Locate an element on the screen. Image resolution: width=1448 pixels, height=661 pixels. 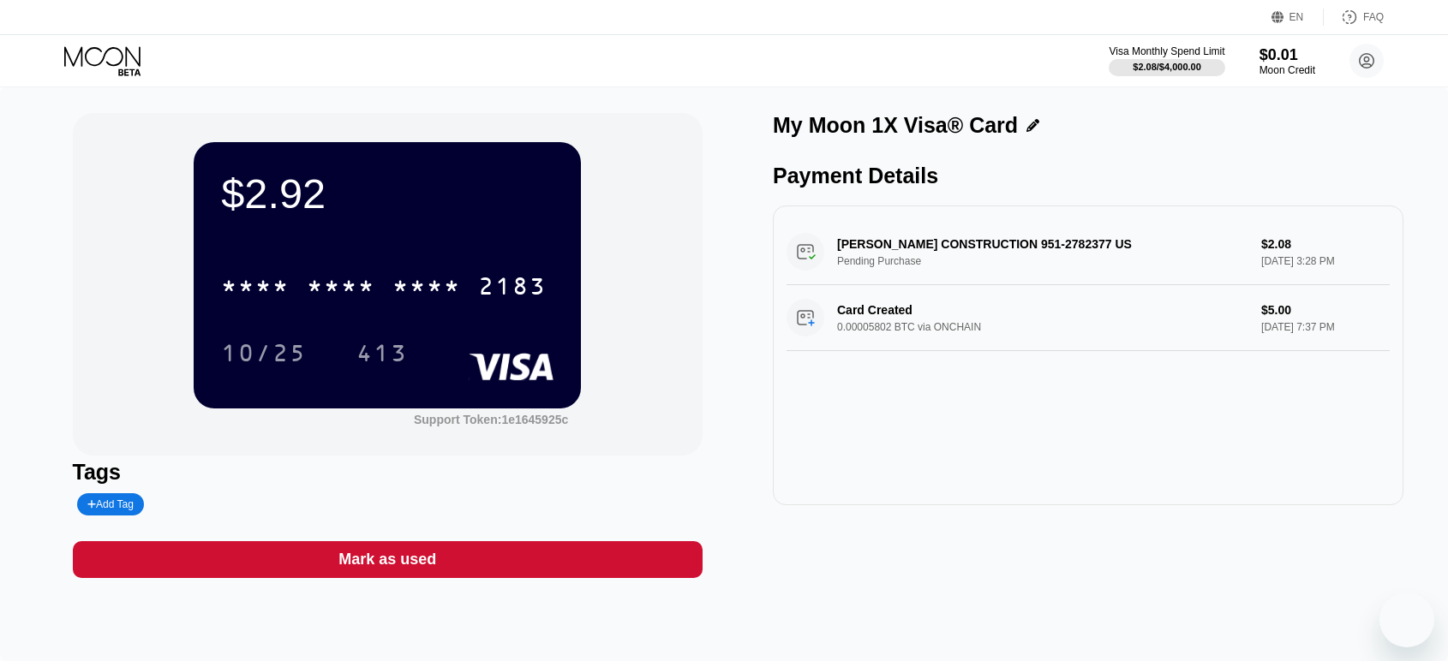
div: $2.92 is located at coordinates (387, 194).